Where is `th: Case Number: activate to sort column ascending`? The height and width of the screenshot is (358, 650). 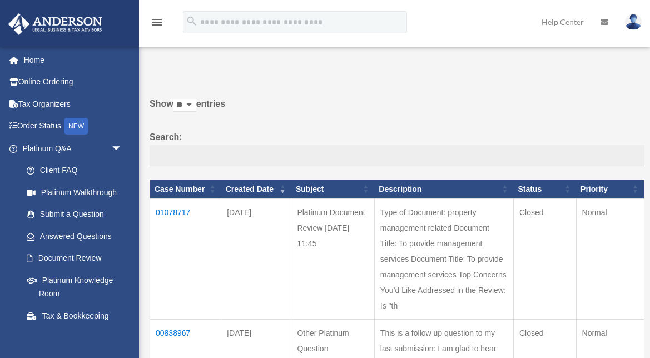 th: Case Number: activate to sort column ascending is located at coordinates (186, 189).